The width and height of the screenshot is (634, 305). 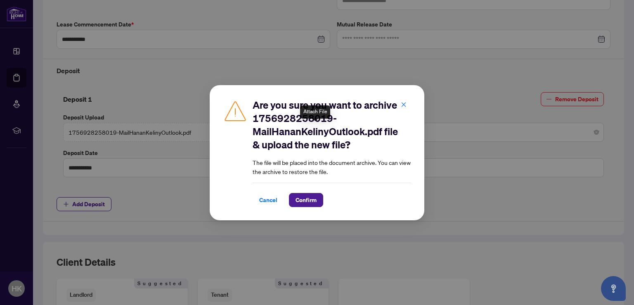 I want to click on span: Confirm, so click(x=306, y=200).